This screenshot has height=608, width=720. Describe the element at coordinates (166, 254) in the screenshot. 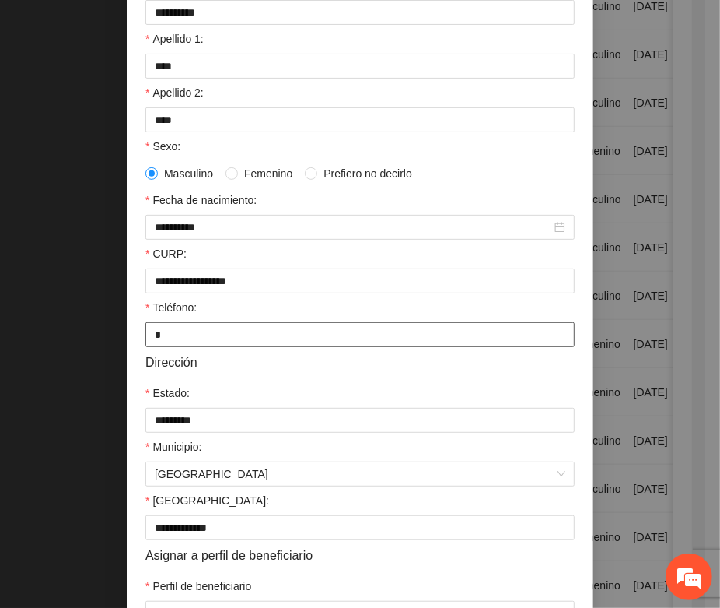

I see `label: CURP:` at that location.